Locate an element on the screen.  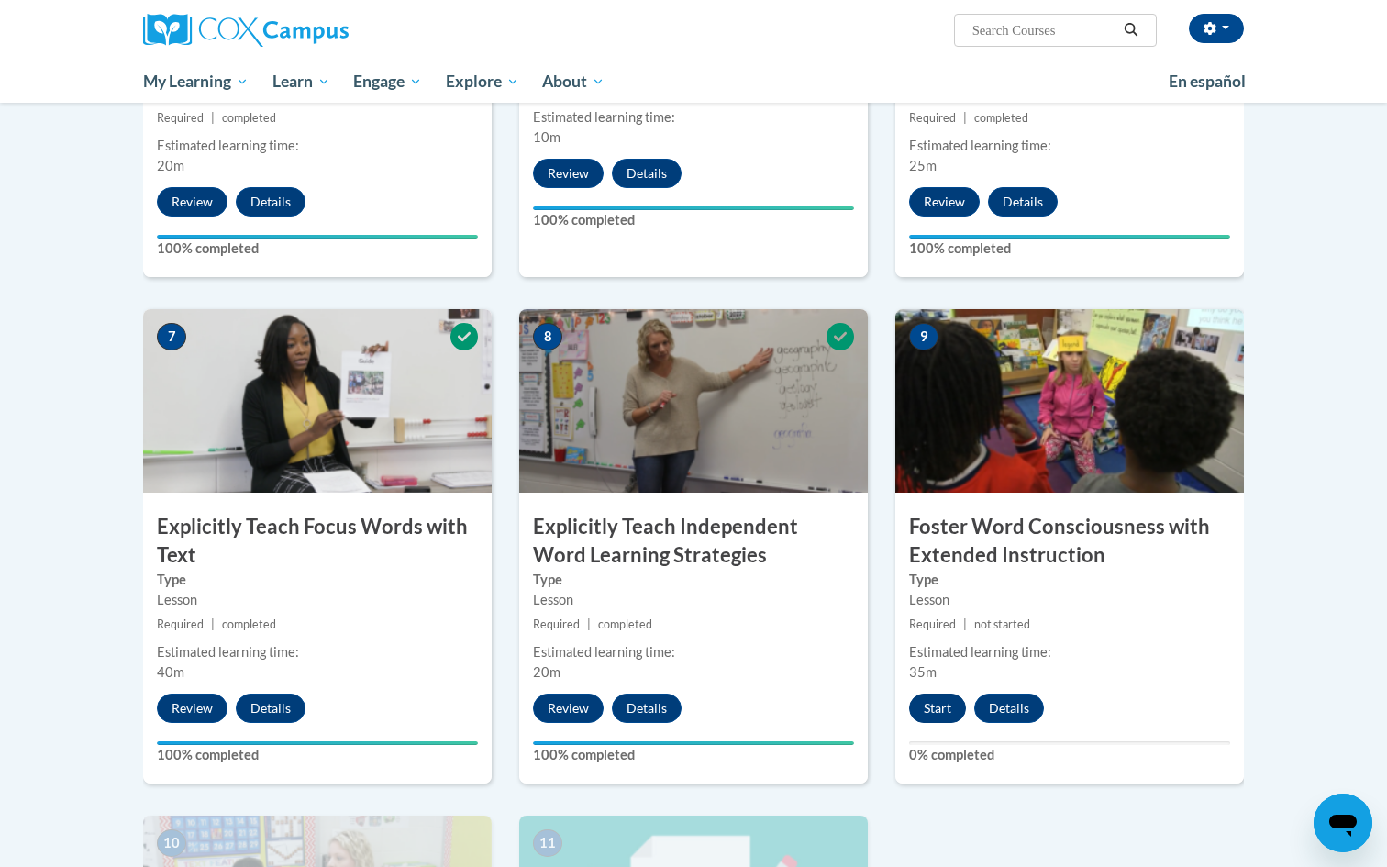
span: 35m is located at coordinates (923, 671).